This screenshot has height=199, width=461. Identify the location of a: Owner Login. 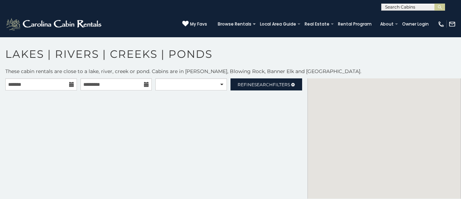
(415, 24).